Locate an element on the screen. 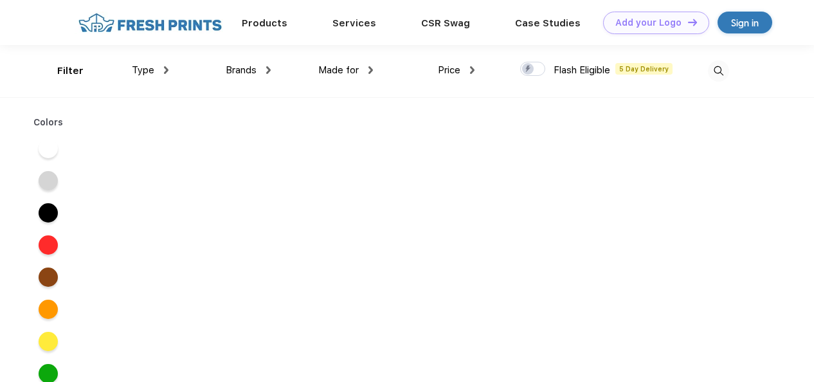 The width and height of the screenshot is (814, 382). span: Flash Eligible is located at coordinates (582, 70).